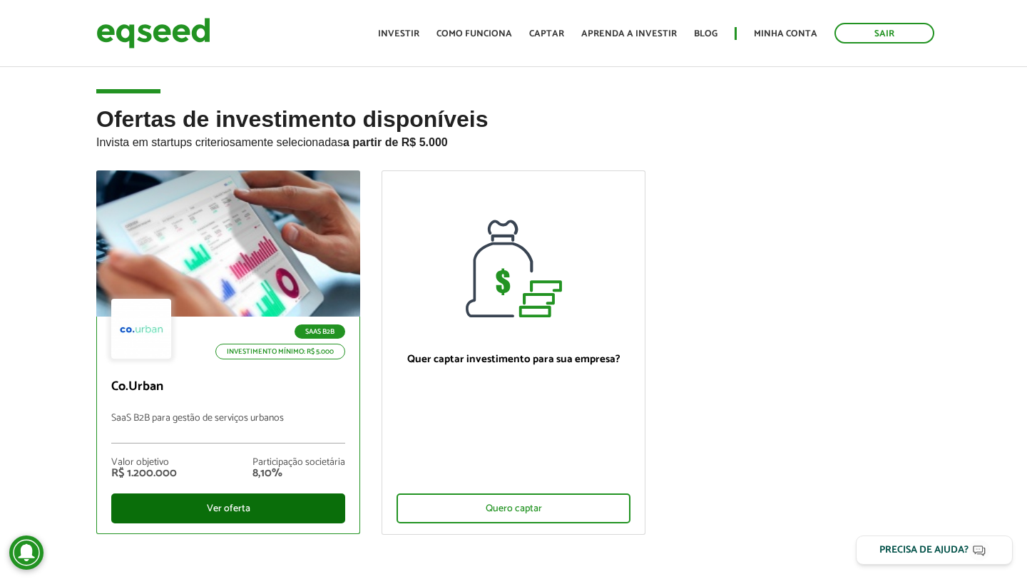 This screenshot has width=1027, height=579. I want to click on p: Co.Urban, so click(228, 387).